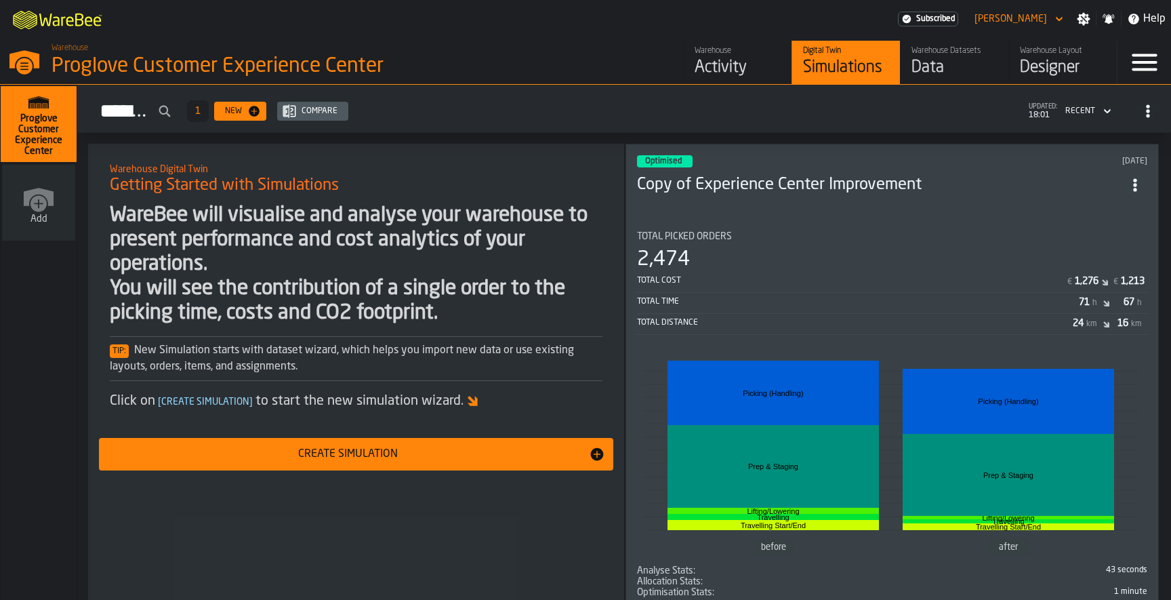  Describe the element at coordinates (356, 359) in the screenshot. I see `div: New Simulation starts with dataset wizard, which helps you import new data or use existing layout...` at that location.